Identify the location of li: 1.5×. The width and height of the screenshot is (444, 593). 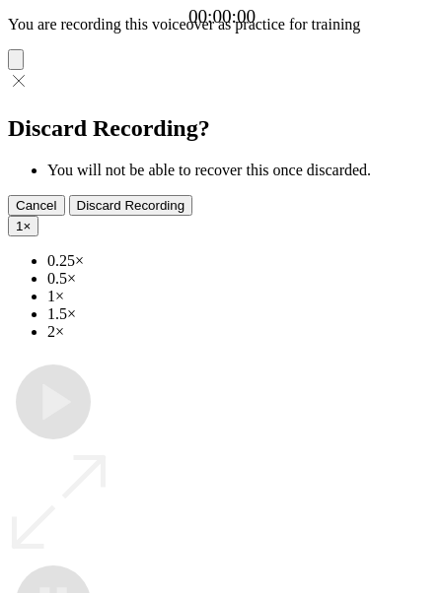
(242, 314).